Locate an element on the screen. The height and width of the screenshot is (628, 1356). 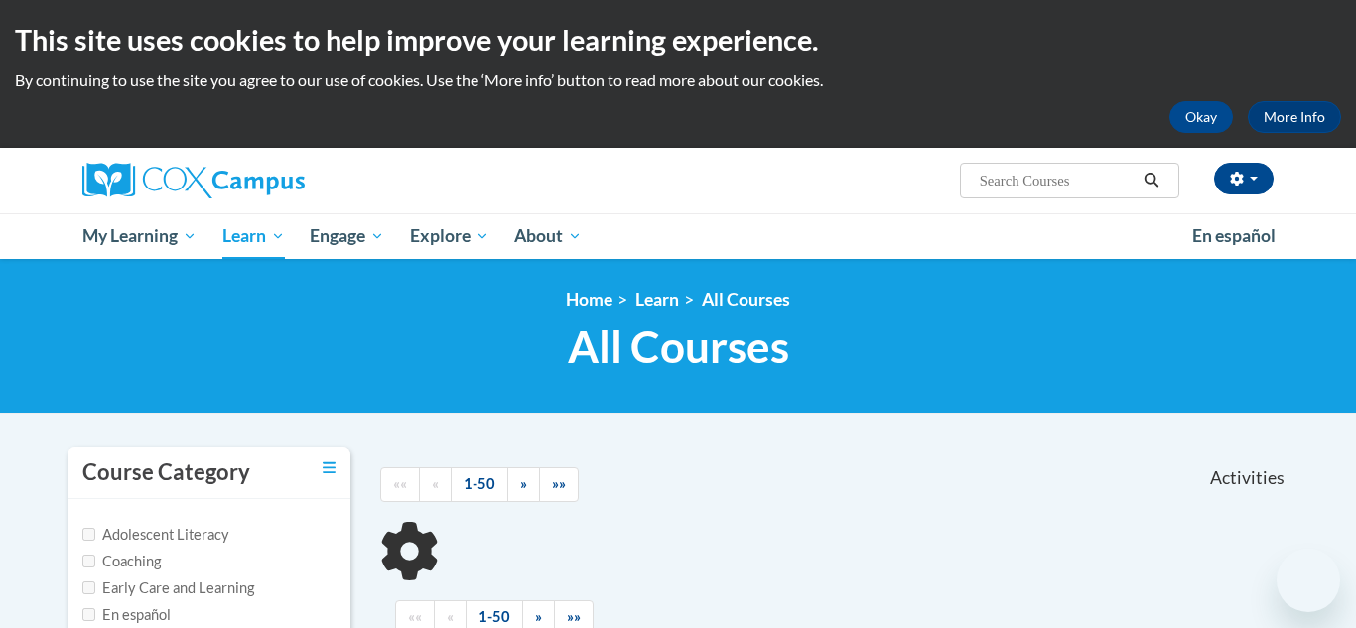
label: Adolescent Literacy is located at coordinates (156, 535).